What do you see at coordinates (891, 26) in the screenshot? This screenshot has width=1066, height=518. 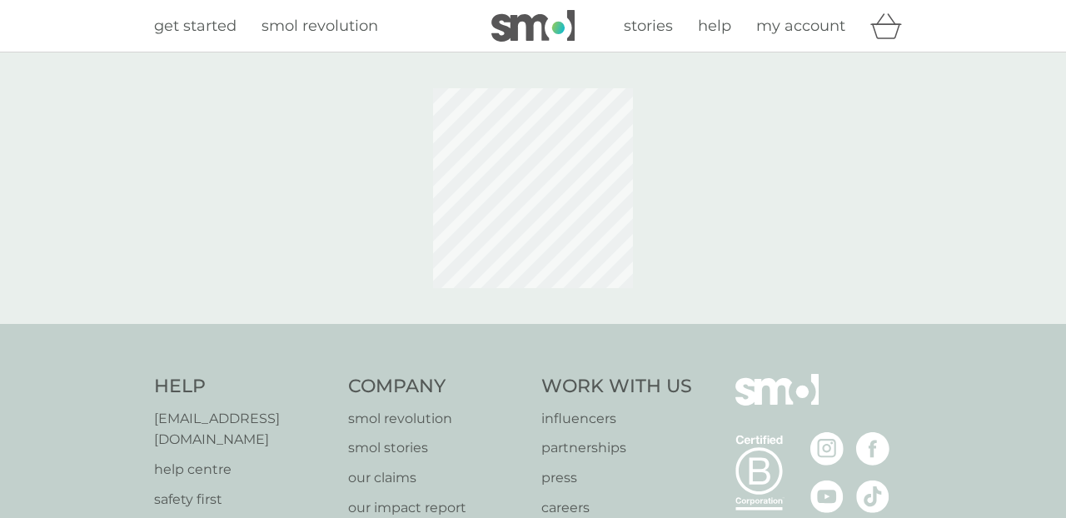 I see `div: basket` at bounding box center [891, 26].